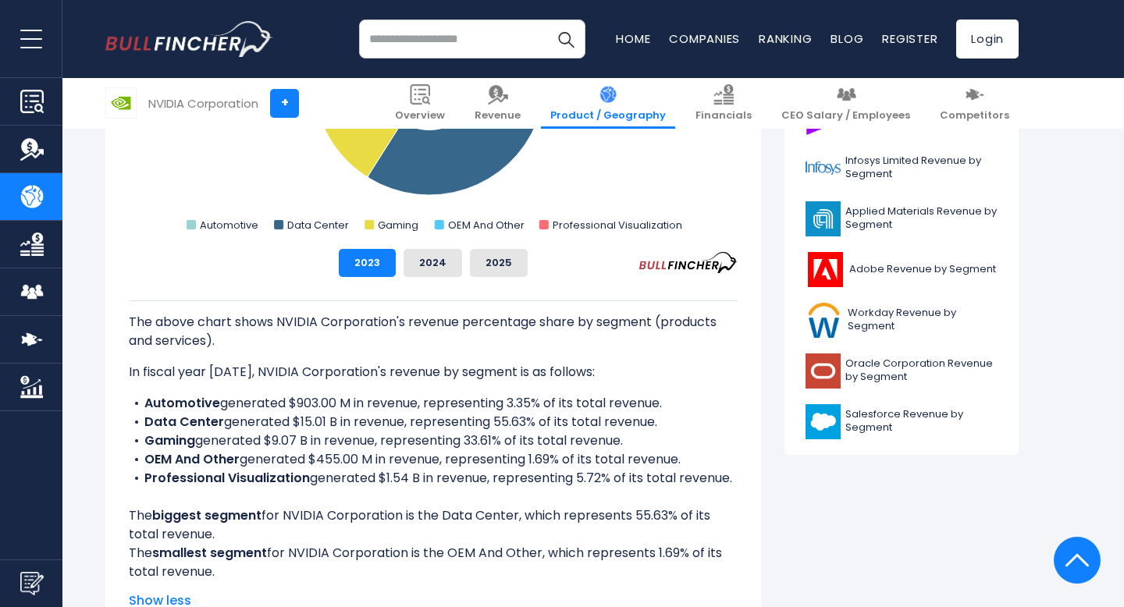 The width and height of the screenshot is (1124, 607). What do you see at coordinates (433, 478) in the screenshot?
I see `li: generated $1.54 B in revenue, representing 5.72% of its total revenue.` at bounding box center [433, 478].